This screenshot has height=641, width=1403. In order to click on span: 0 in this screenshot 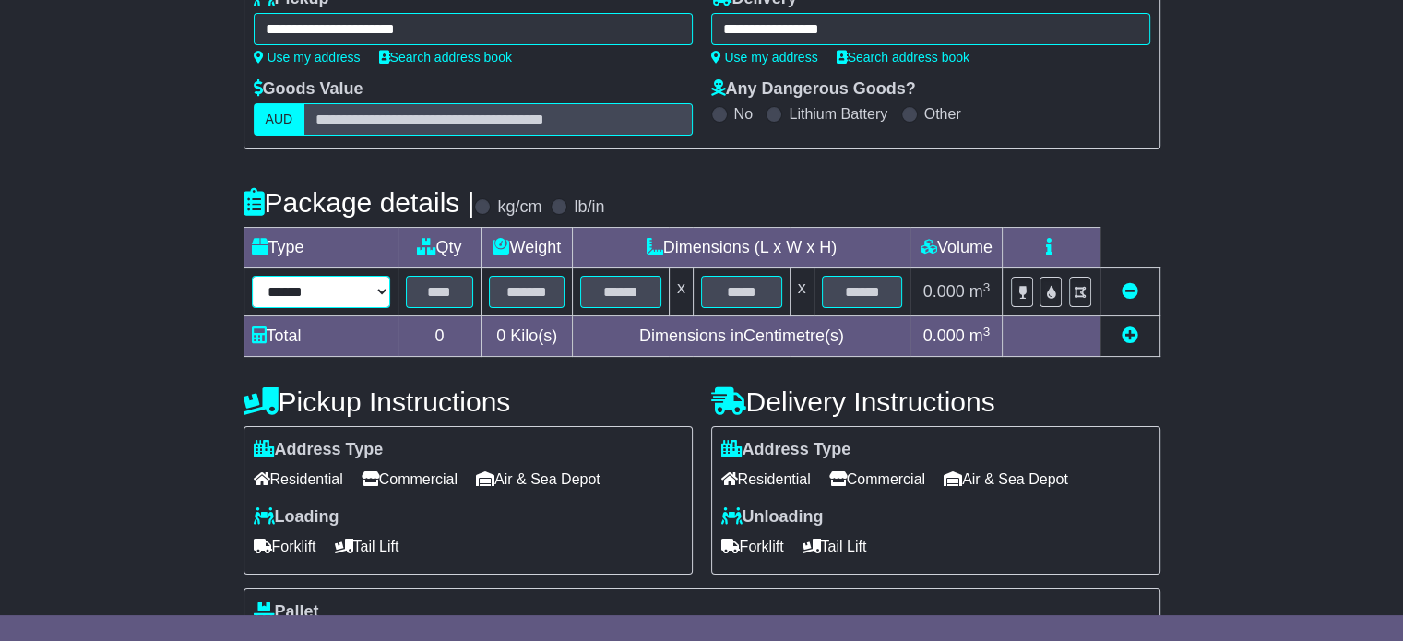, I will do `click(501, 336)`.